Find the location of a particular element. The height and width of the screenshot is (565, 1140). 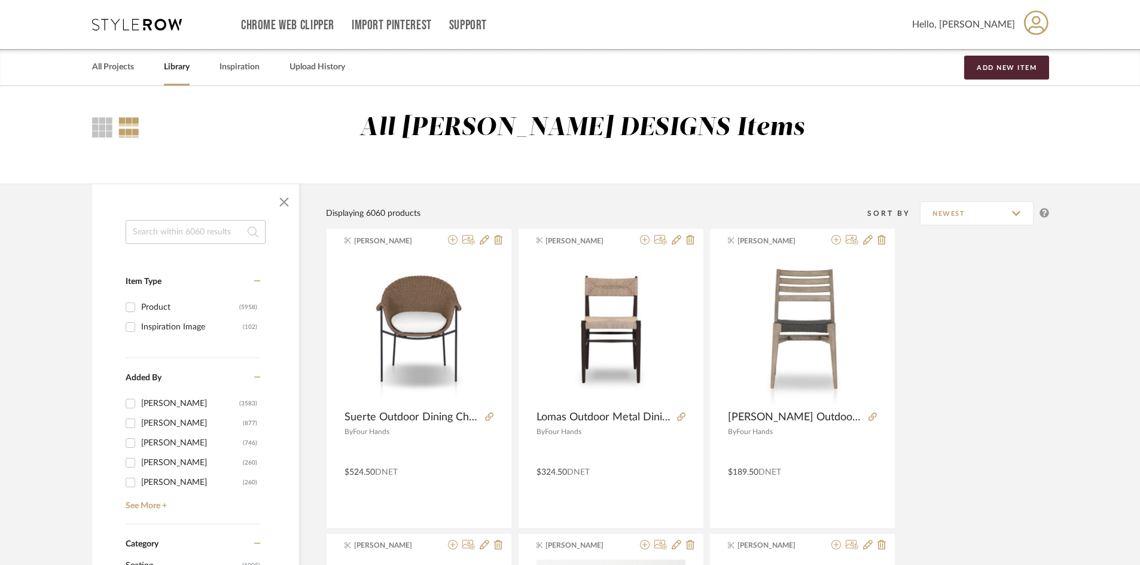

button: Add New Item is located at coordinates (1007, 68).